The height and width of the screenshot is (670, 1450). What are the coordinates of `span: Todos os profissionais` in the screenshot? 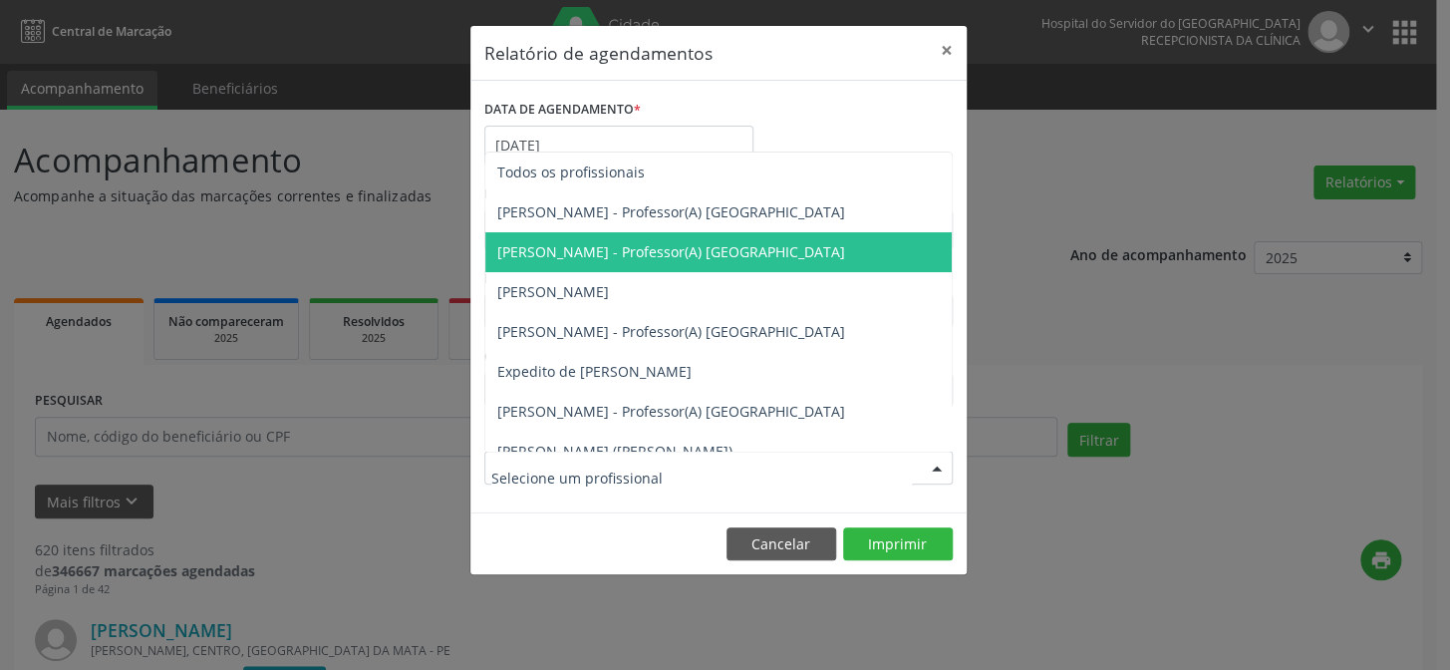 It's located at (571, 171).